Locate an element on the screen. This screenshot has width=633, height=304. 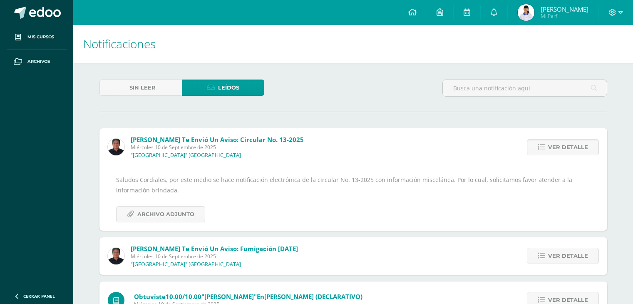
div: Saludos Cordiales, por este medio se hace notificación electrónica de la circular No. 13-2025 con... is located at coordinates (353, 198).